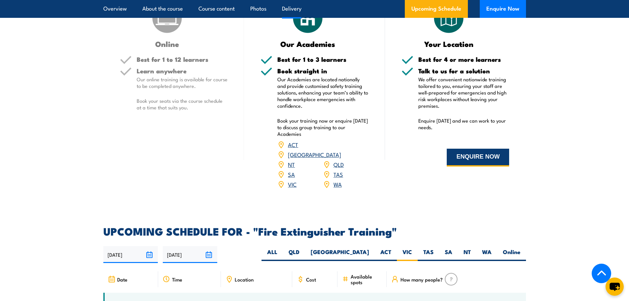 This screenshot has height=301, width=629. What do you see at coordinates (366, 279) in the screenshot?
I see `span: Available spots` at bounding box center [366, 279].